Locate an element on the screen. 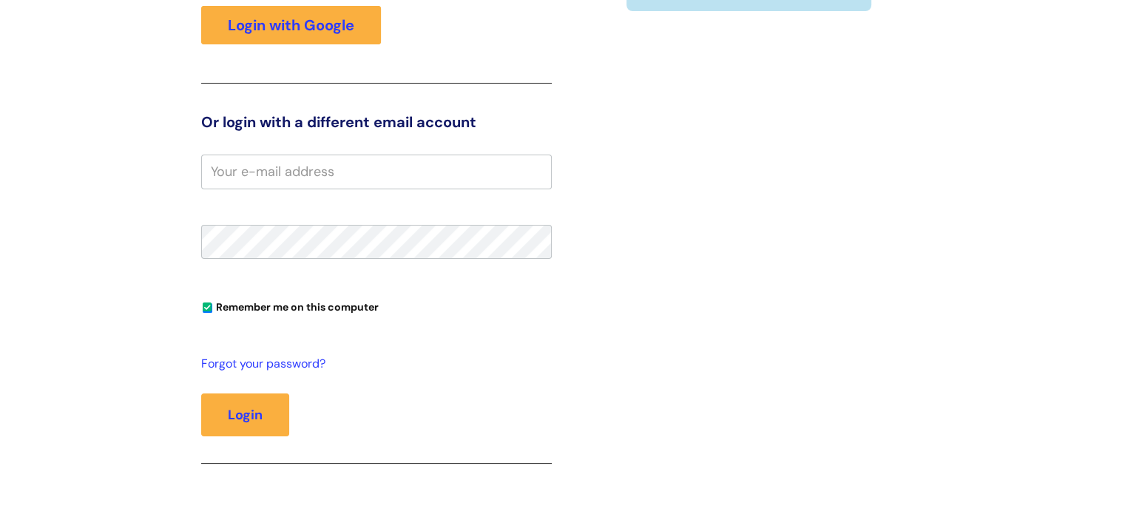  button: Login is located at coordinates (245, 415).